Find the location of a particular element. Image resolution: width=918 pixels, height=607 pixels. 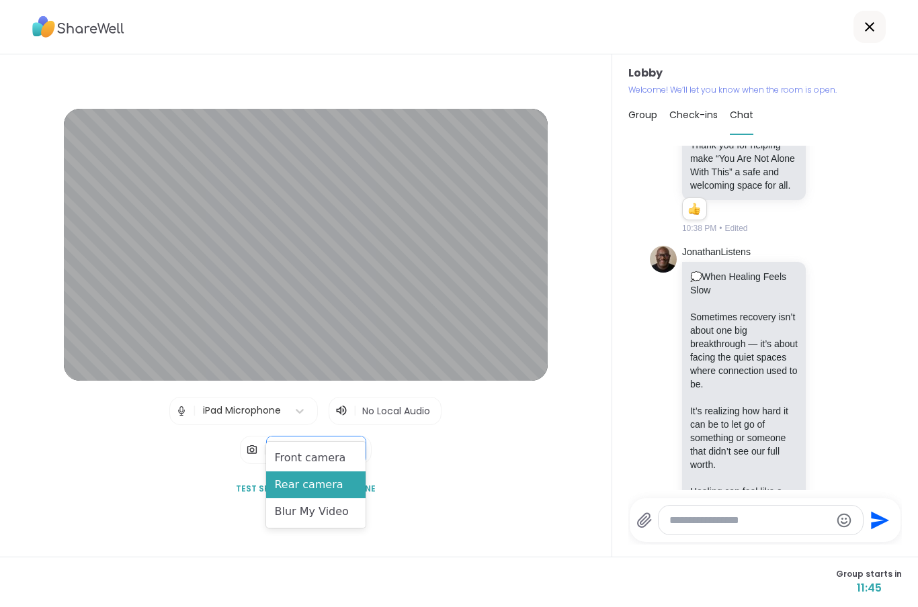

button: Reactions: like is located at coordinates (693, 209).